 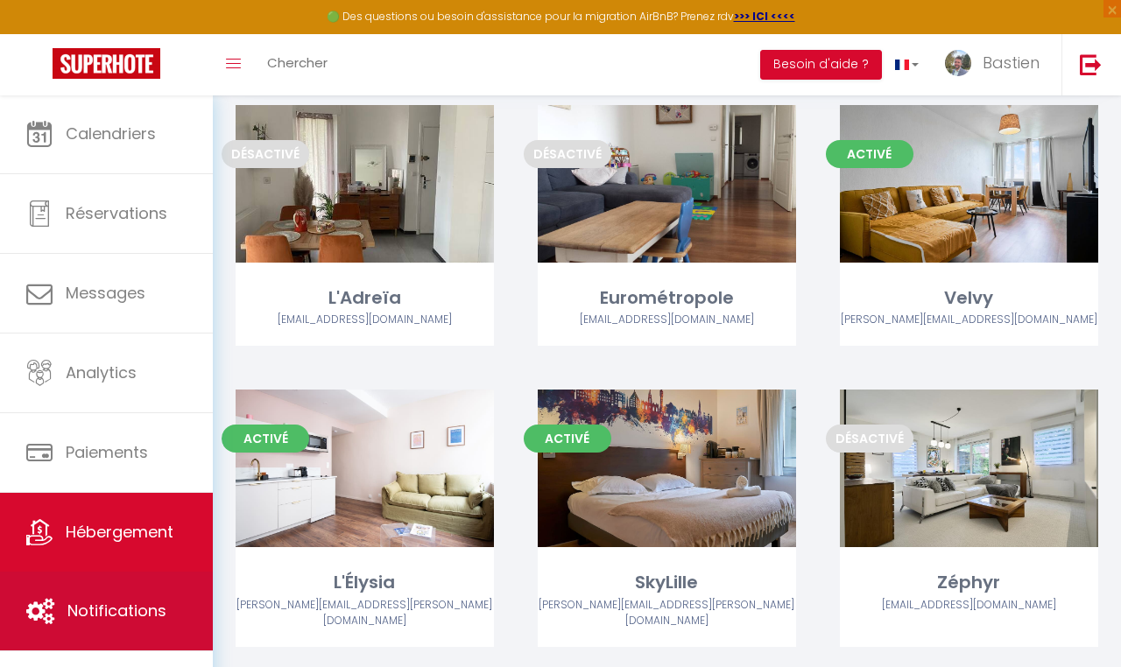 What do you see at coordinates (101, 372) in the screenshot?
I see `span: Analytics` at bounding box center [101, 372].